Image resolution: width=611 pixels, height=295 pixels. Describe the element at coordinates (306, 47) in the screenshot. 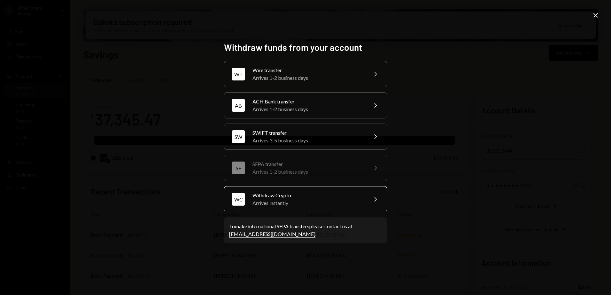

I see `h2: Withdraw funds from your account` at that location.